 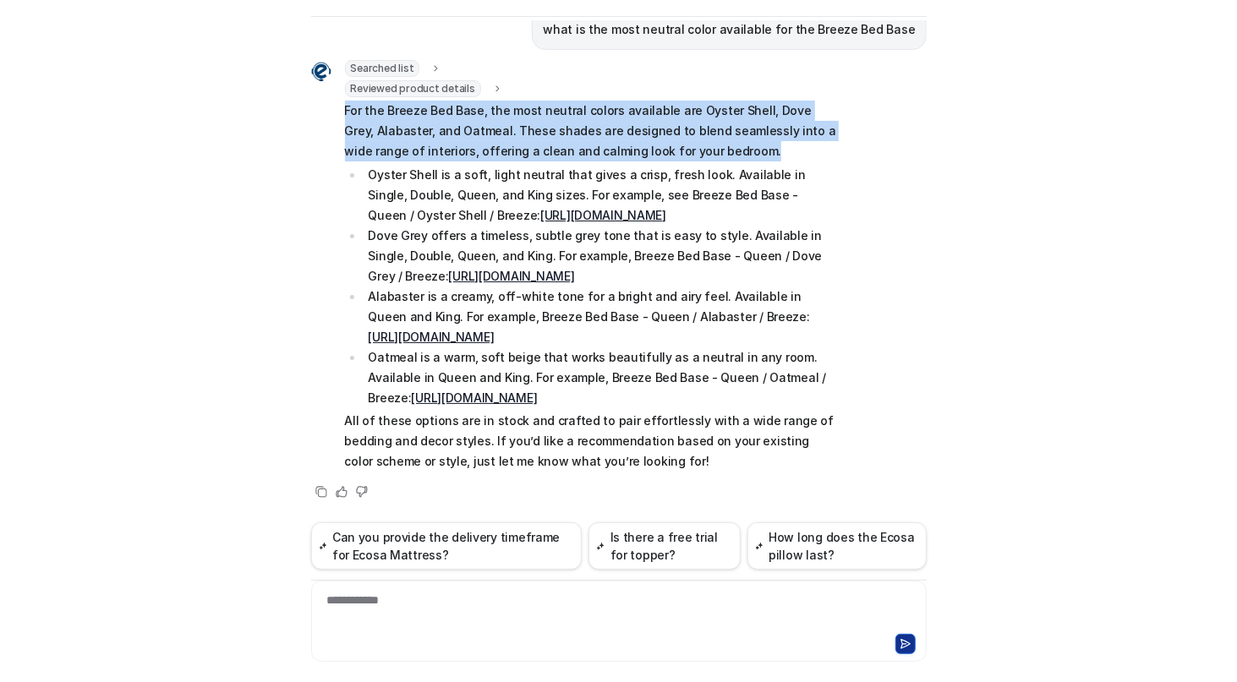 What do you see at coordinates (601, 195) in the screenshot?
I see `li: Oyster Shell is a soft, light neutral that gives a crisp, fresh look. Available in Single, Double...` at bounding box center [601, 195].